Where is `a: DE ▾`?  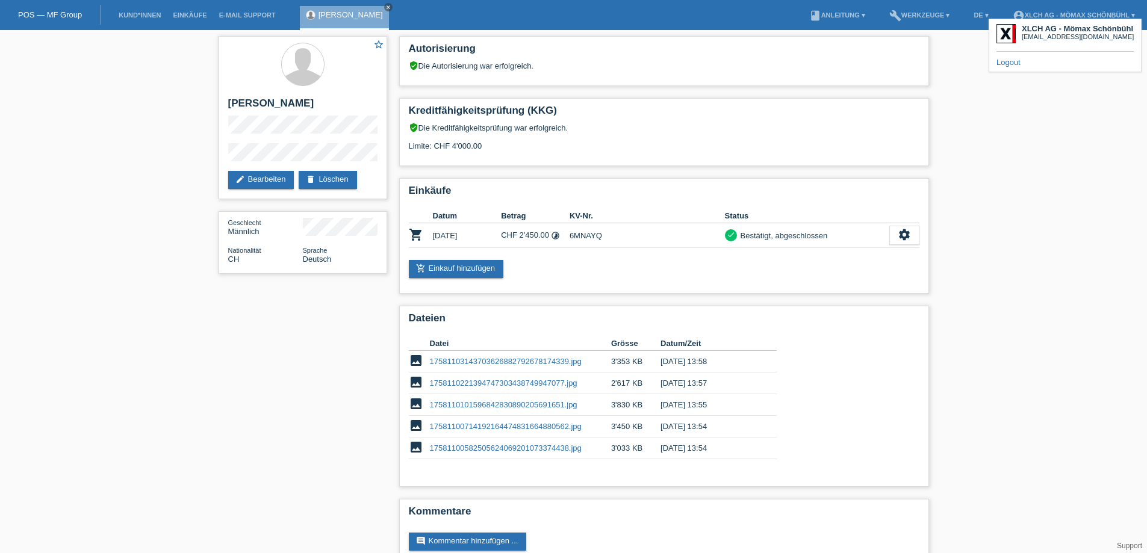
a: DE ▾ is located at coordinates (981, 15).